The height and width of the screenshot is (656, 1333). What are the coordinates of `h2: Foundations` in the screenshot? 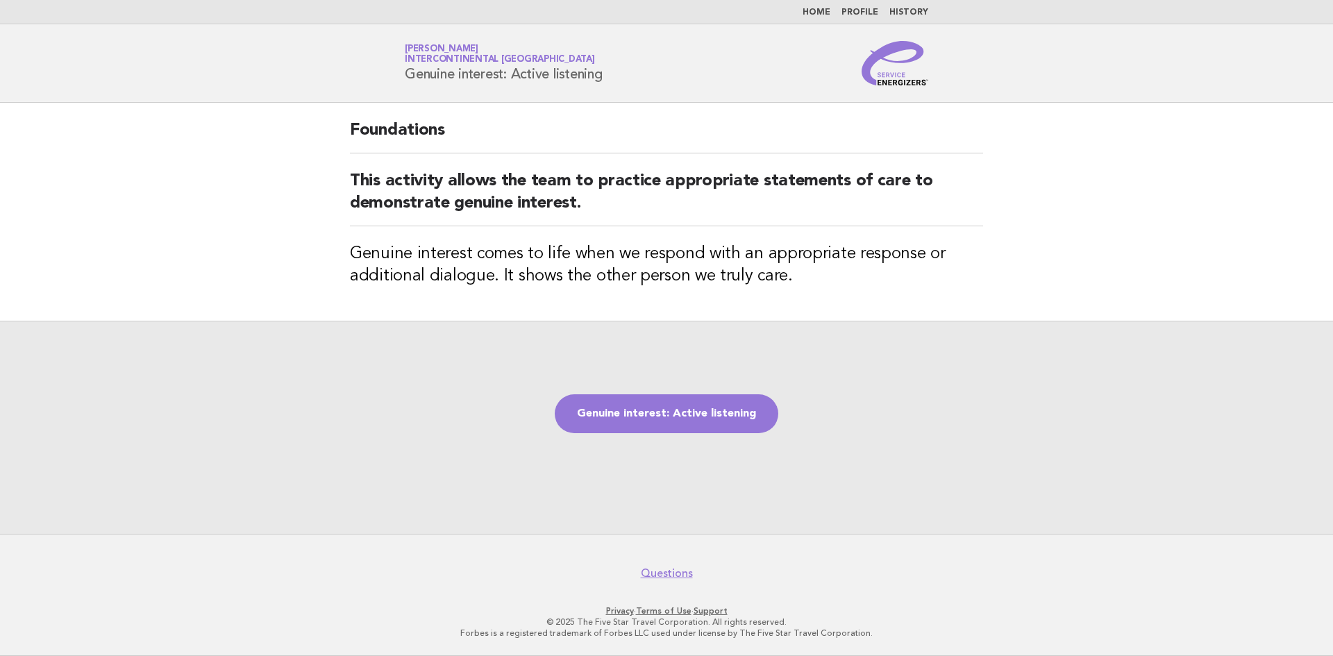 It's located at (667, 136).